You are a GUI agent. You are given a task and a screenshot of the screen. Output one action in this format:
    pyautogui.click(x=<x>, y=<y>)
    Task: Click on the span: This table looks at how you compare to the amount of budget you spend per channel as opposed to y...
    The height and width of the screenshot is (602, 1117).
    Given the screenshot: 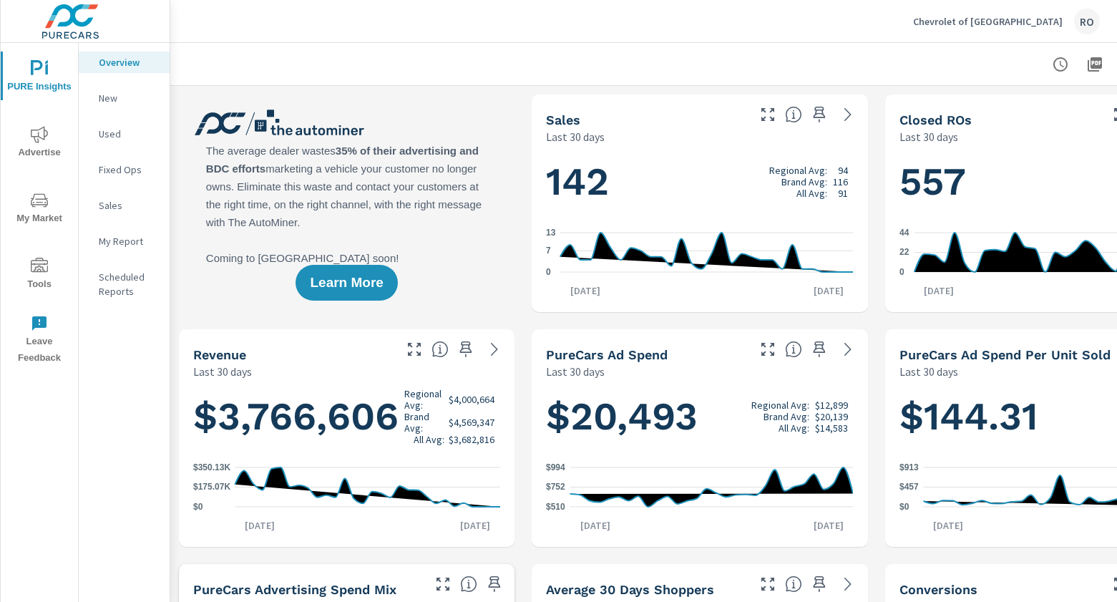 What is the action you would take?
    pyautogui.click(x=469, y=584)
    